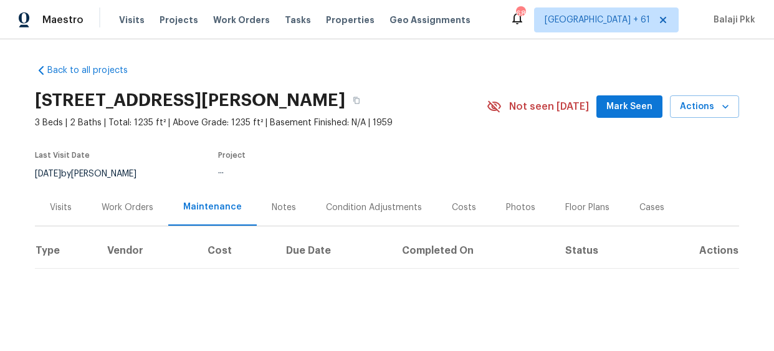 The image size is (774, 351). Describe the element at coordinates (62, 155) in the screenshot. I see `span: Last Visit Date` at that location.